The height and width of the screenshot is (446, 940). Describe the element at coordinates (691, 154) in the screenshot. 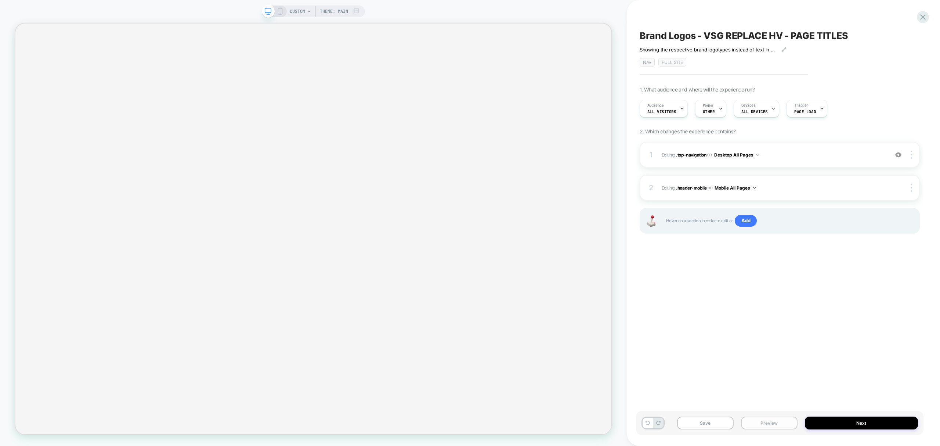

I see `span: .top-navigation` at that location.